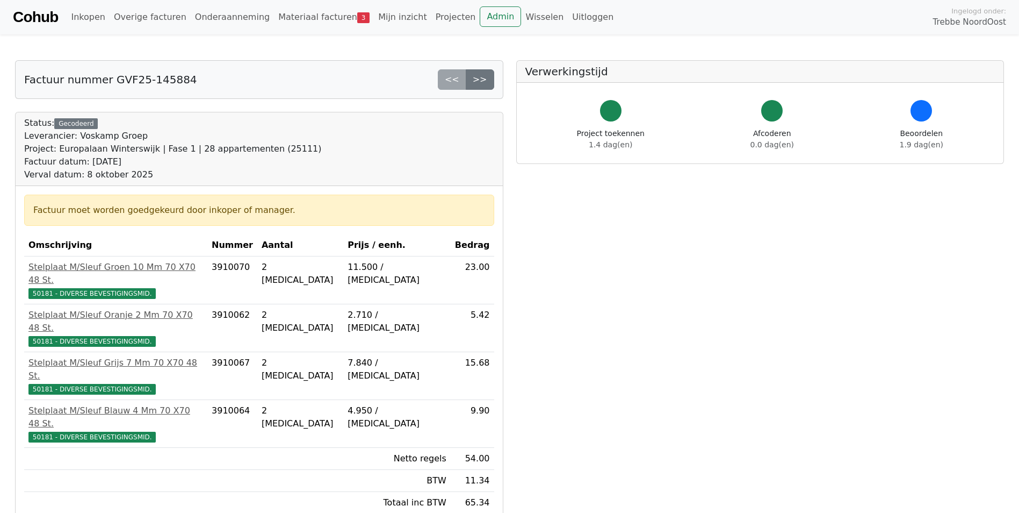 The height and width of the screenshot is (513, 1019). I want to click on td: 3910070, so click(232, 280).